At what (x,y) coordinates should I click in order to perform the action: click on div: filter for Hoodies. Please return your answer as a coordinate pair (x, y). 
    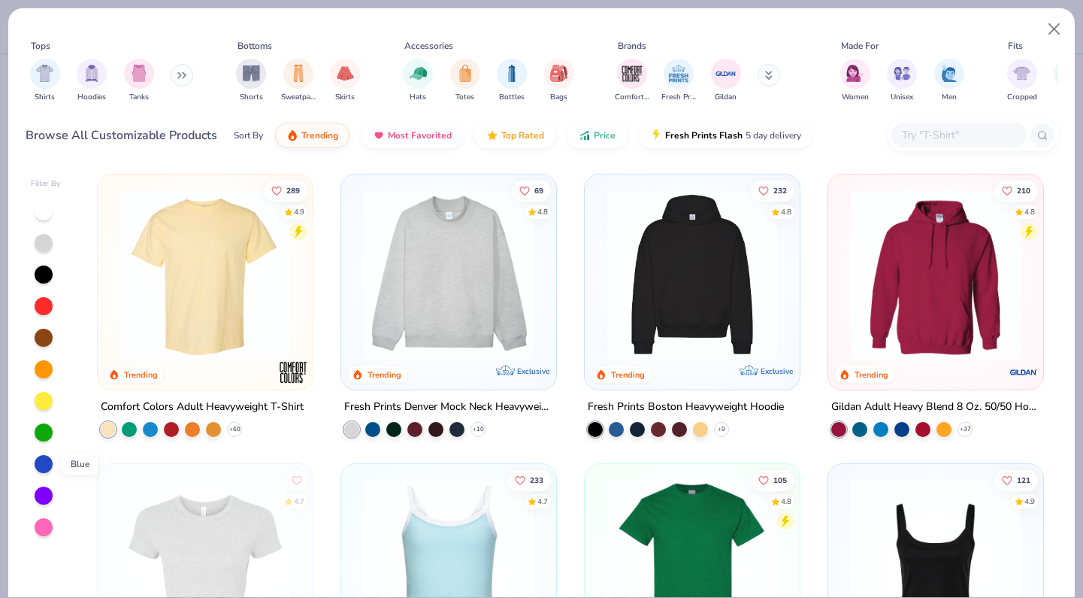
    Looking at the image, I should click on (92, 80).